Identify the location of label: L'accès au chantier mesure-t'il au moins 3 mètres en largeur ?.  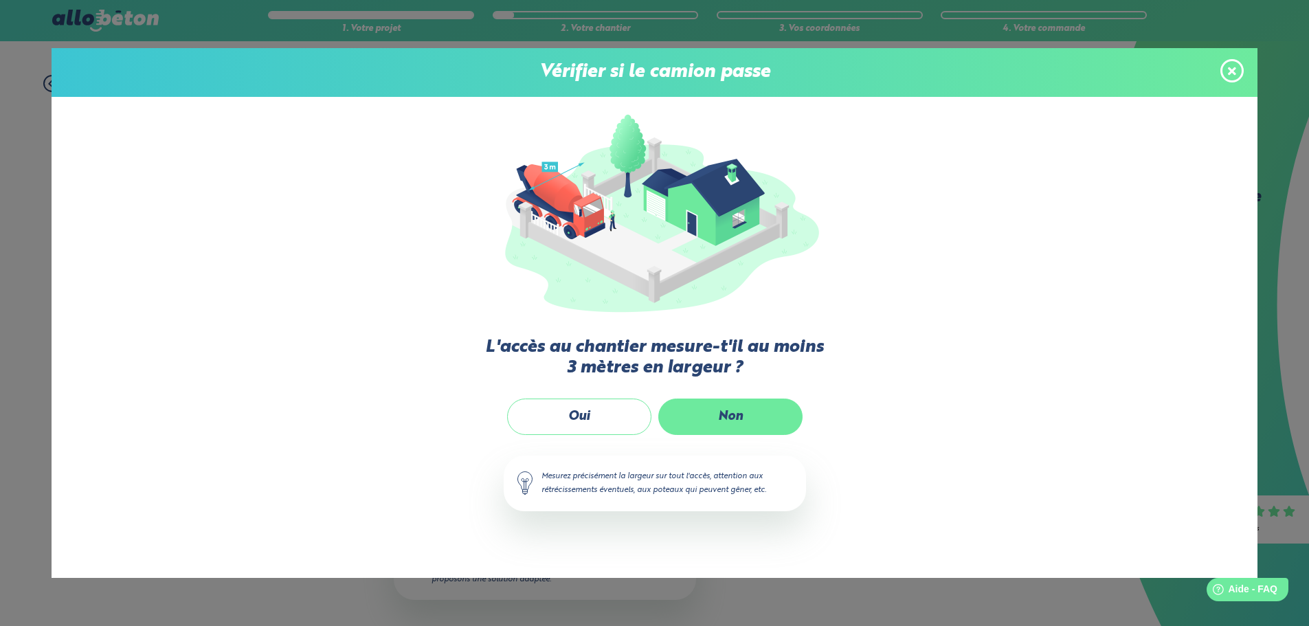
(655, 357).